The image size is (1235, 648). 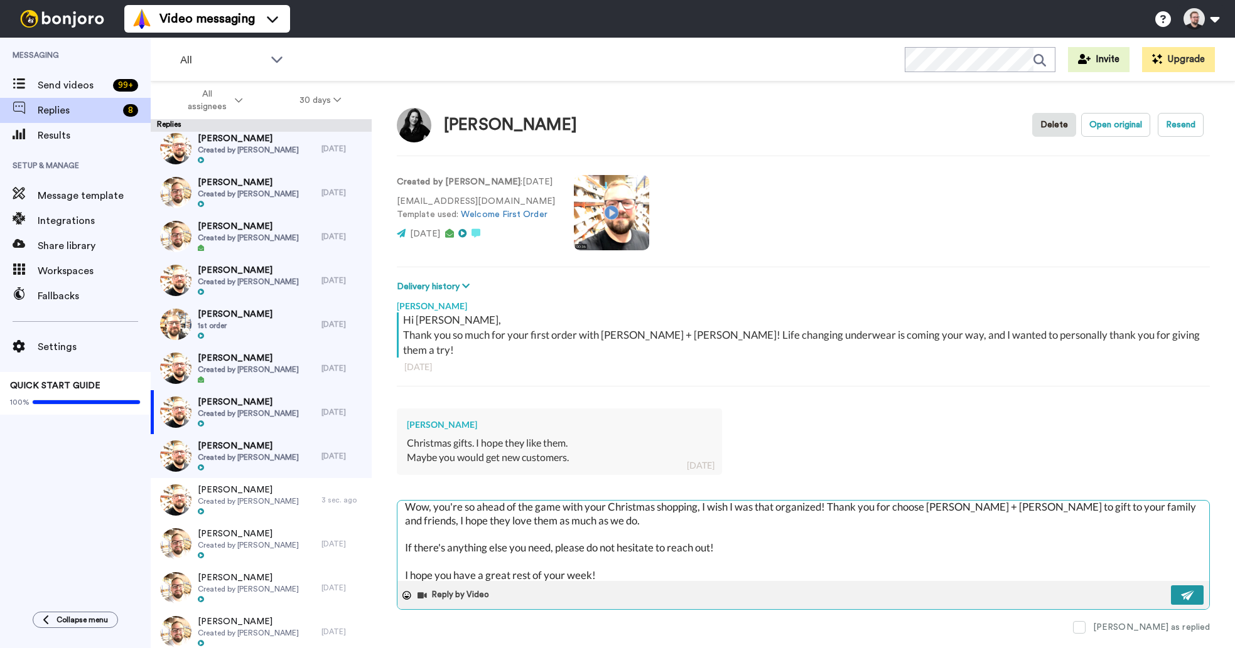 I want to click on span: Settings, so click(x=94, y=347).